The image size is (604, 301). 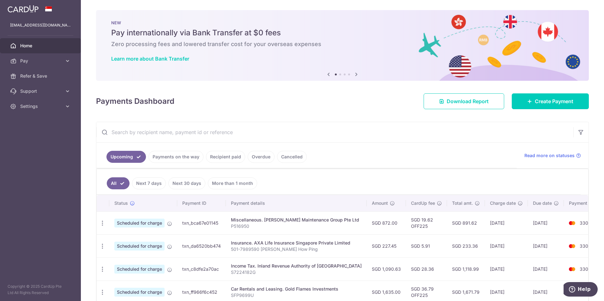 What do you see at coordinates (296, 289) in the screenshot?
I see `div: Car Rentals and Leasing. Gold Flames Investments` at bounding box center [296, 289].